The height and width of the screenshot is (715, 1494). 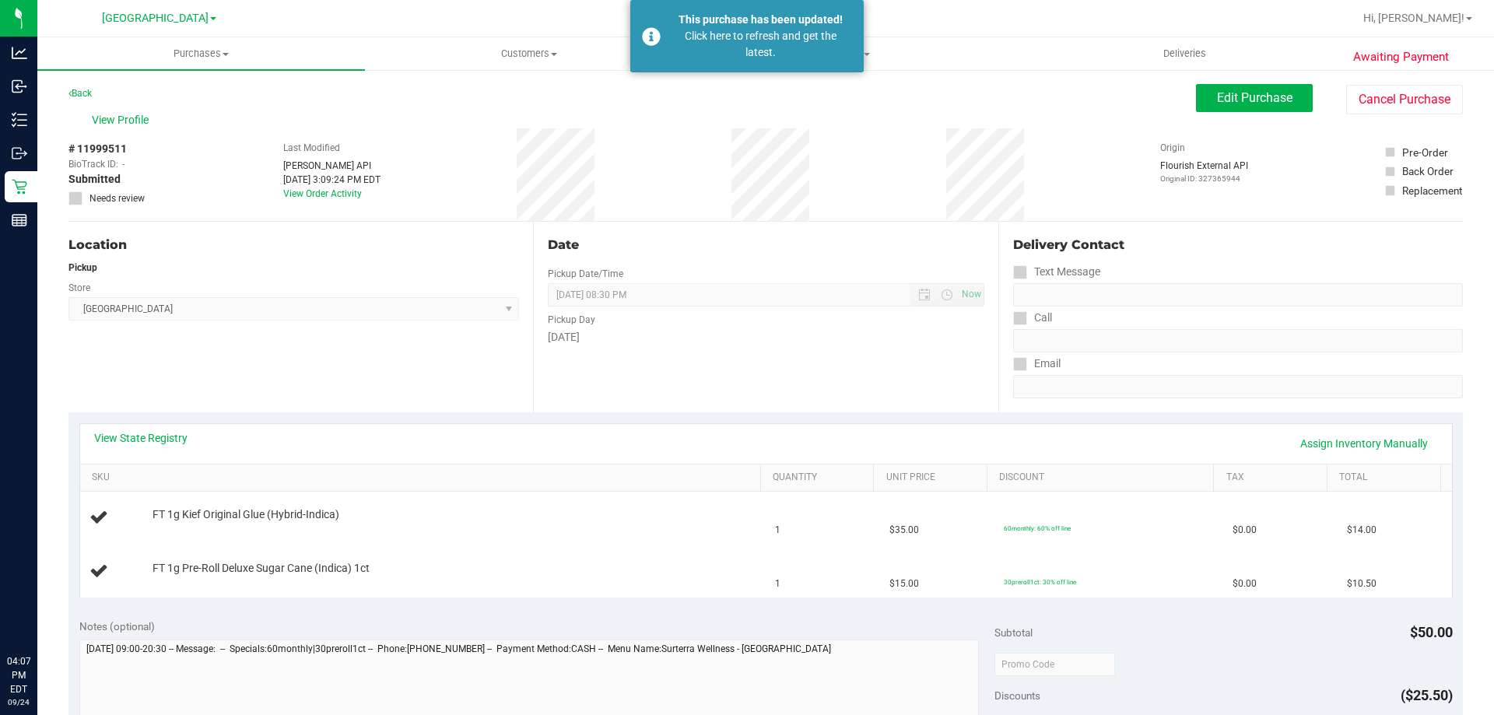 I want to click on label: Store, so click(x=79, y=288).